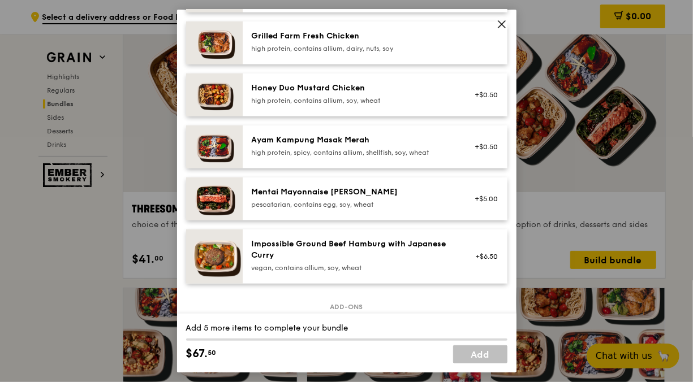 This screenshot has height=382, width=693. Describe the element at coordinates (483, 199) in the screenshot. I see `div: +$5.00` at that location.